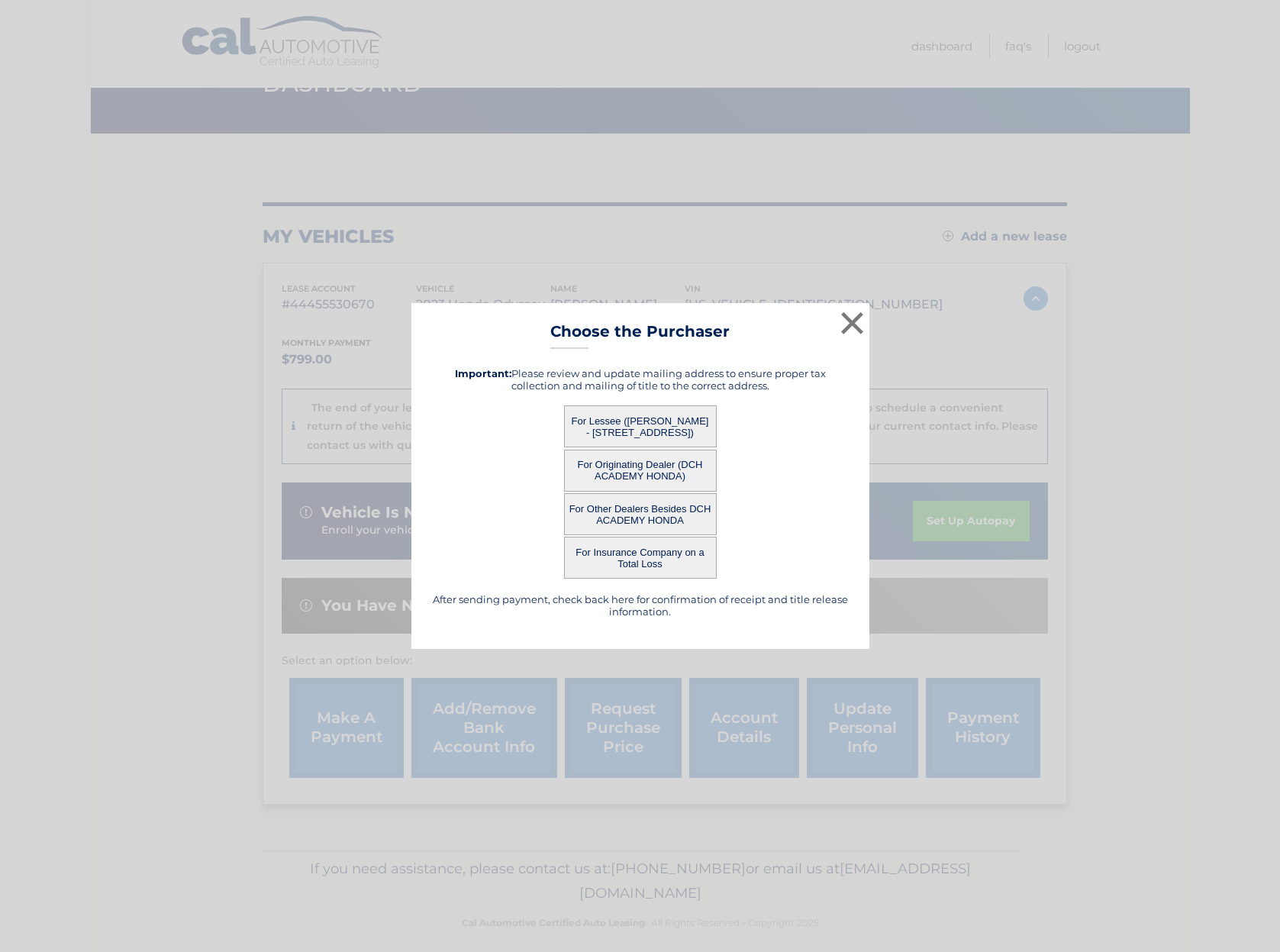 Image resolution: width=1280 pixels, height=952 pixels. Describe the element at coordinates (640, 470) in the screenshot. I see `button: For Originating Dealer (DCH ACADEMY HONDA)` at that location.